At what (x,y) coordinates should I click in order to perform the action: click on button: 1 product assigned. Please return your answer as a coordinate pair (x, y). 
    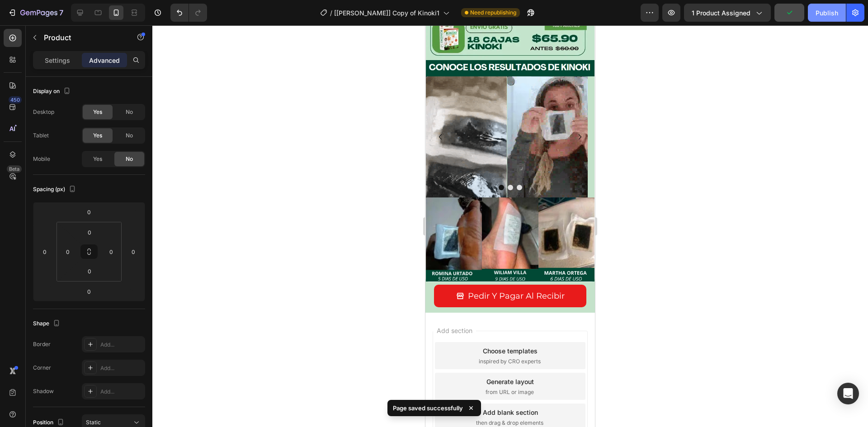
    Looking at the image, I should click on (727, 13).